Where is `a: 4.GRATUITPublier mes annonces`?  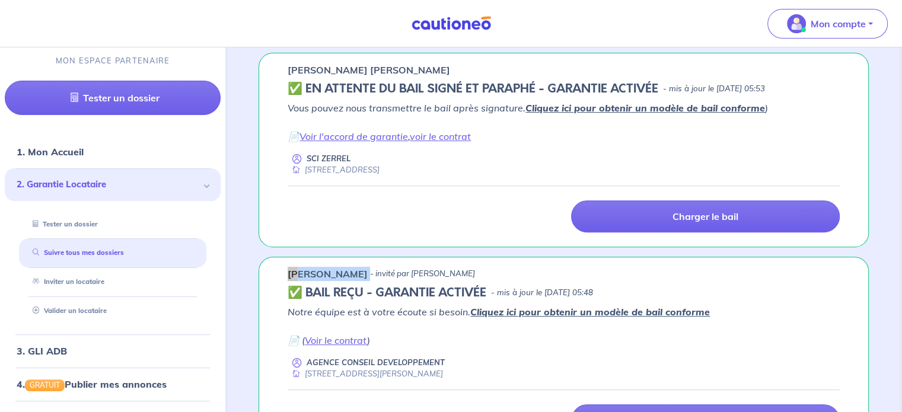
a: 4.GRATUITPublier mes annonces is located at coordinates (91, 384).